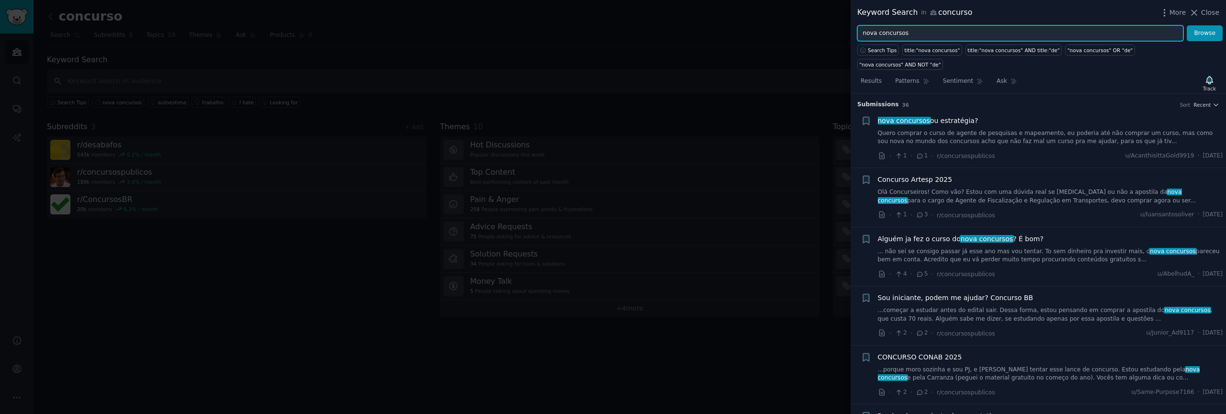 Image resolution: width=1226 pixels, height=414 pixels. What do you see at coordinates (1020, 34) in the screenshot?
I see `input: Try a keyword related to your business` at bounding box center [1020, 34].